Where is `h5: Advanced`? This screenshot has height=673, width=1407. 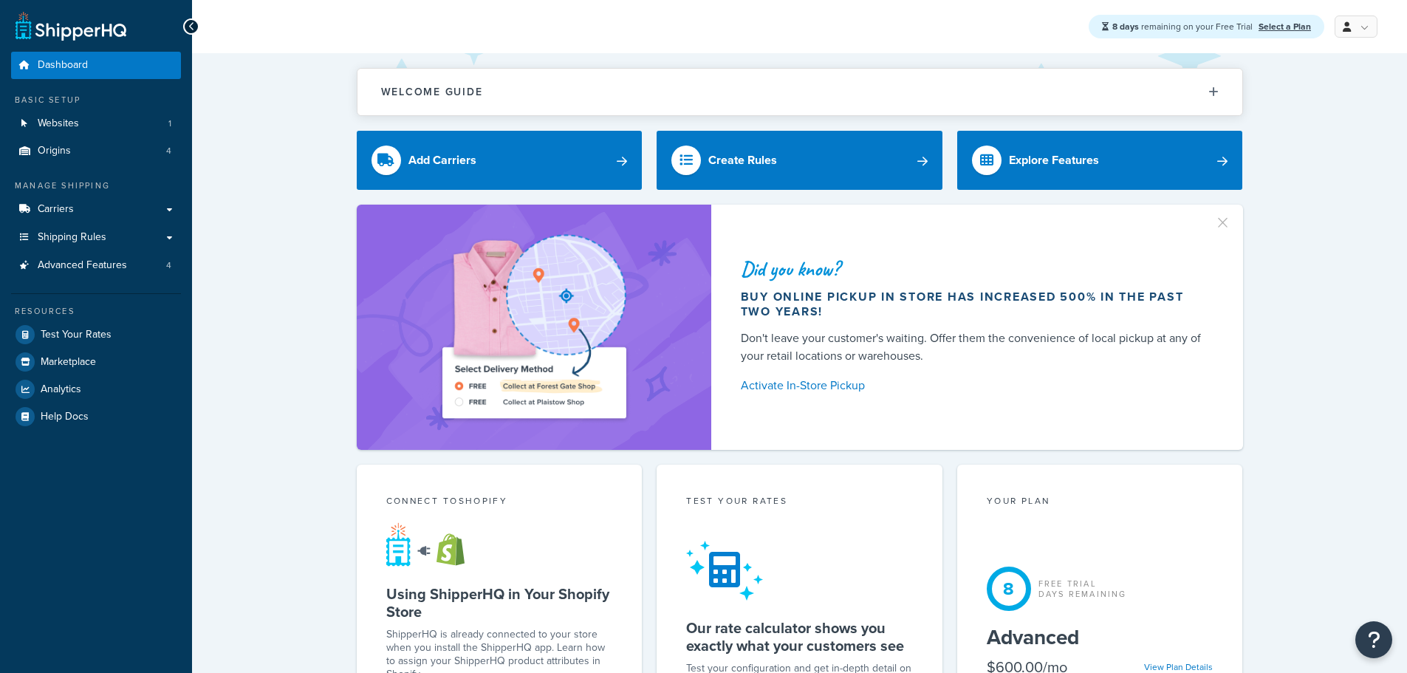 h5: Advanced is located at coordinates (1099, 637).